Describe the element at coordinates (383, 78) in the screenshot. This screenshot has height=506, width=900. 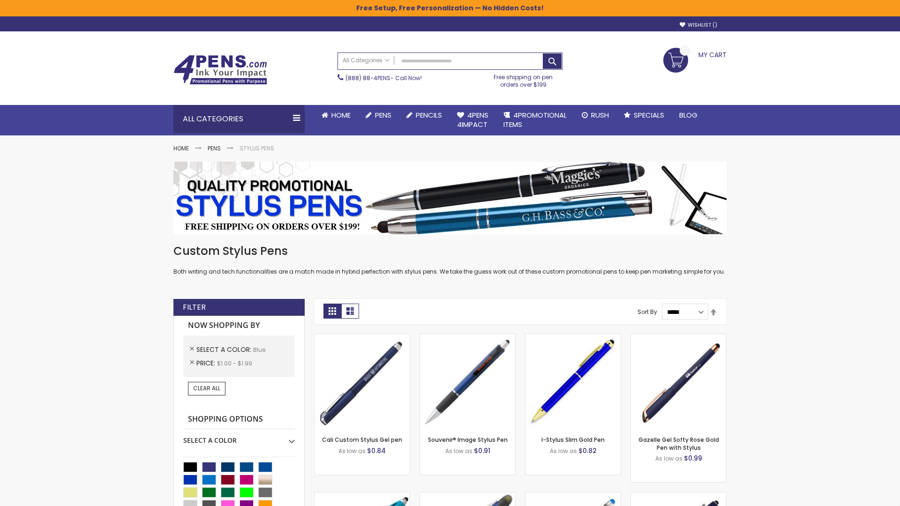
I see `span: - Call Now!` at that location.